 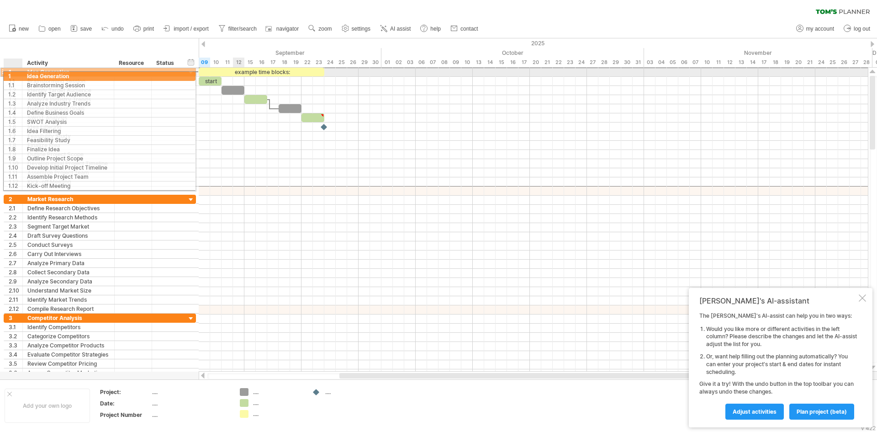 What do you see at coordinates (616, 62) in the screenshot?
I see `div: Wednesday, 29 October 2025` at bounding box center [616, 62].